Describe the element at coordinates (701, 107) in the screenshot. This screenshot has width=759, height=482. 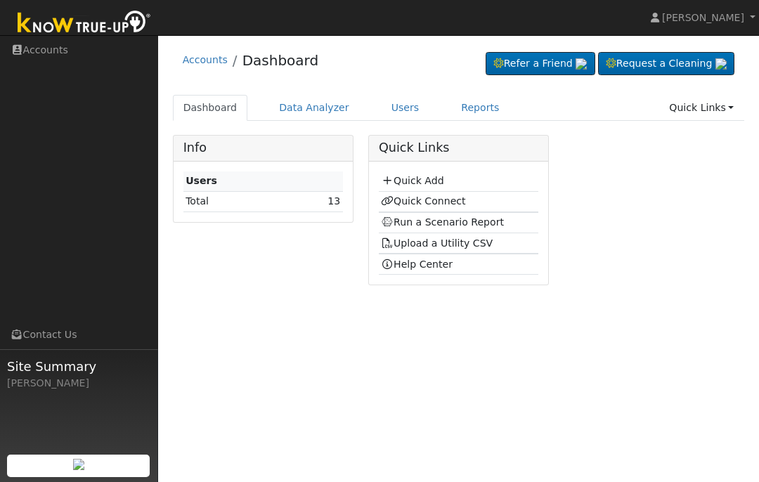
I see `a: Quick Links` at that location.